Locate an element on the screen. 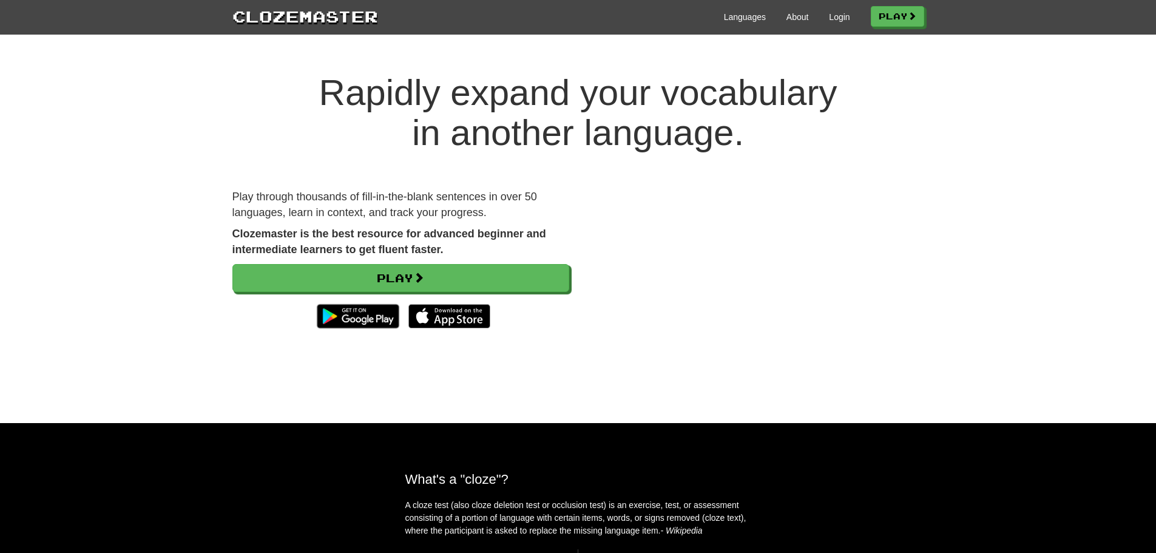  img: Download_on_the_App_Store_Badge_US-UK_135x40-25178aeef6eb6b83b96f5f2d004eda3bffbb37122de64afbaef7... is located at coordinates (449, 316).